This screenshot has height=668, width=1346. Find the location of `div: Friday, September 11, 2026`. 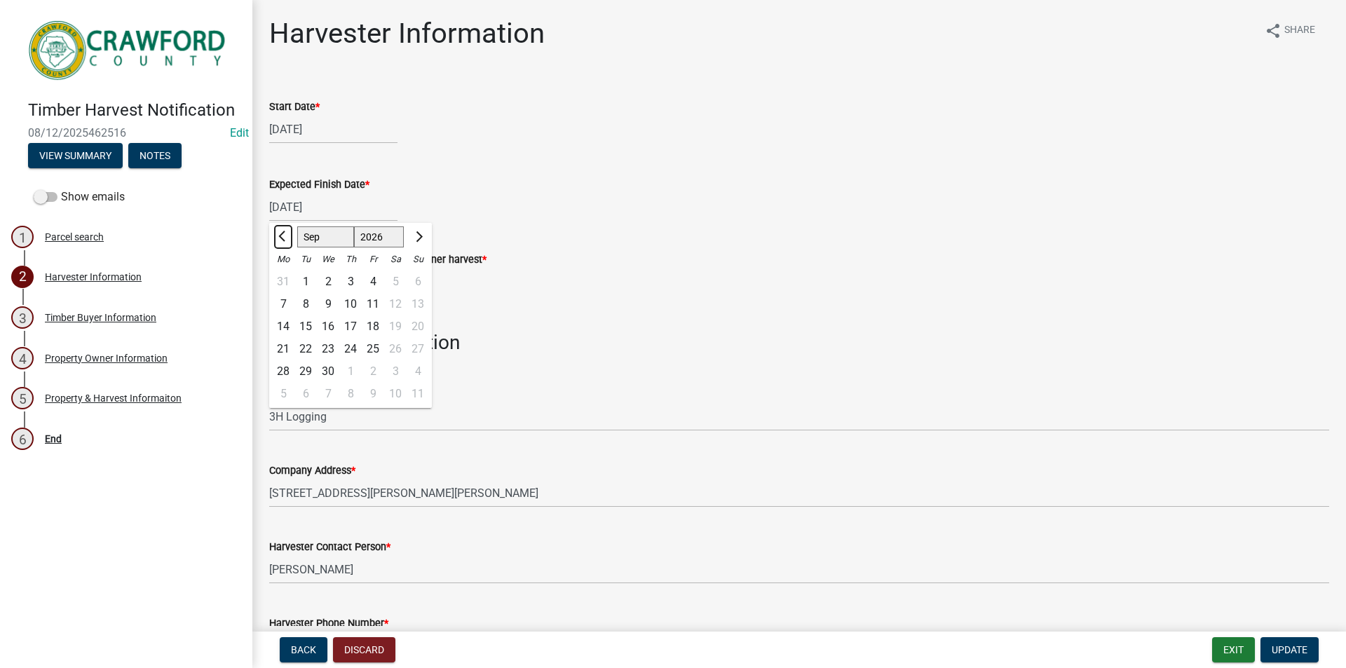

div: Friday, September 11, 2026 is located at coordinates (373, 304).